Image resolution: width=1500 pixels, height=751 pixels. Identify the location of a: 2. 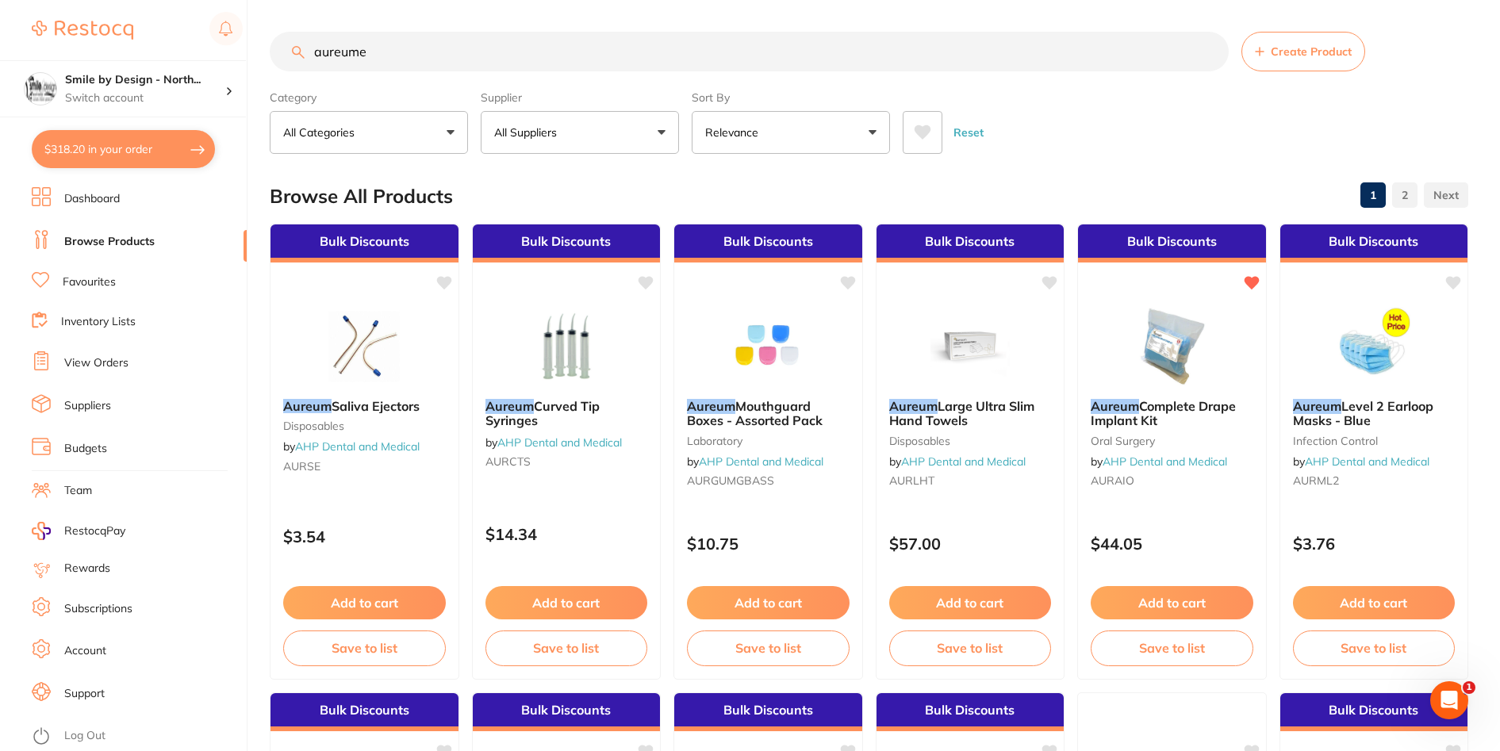
(1405, 195).